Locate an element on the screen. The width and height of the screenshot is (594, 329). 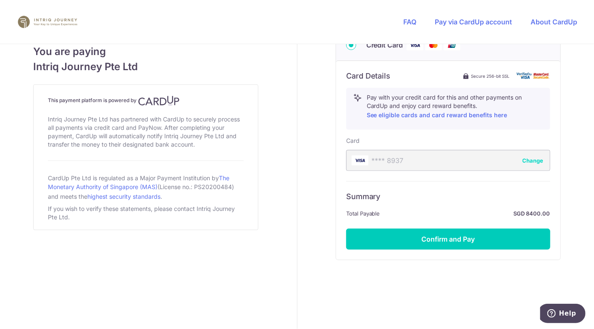
img: Visa is located at coordinates (415, 45).